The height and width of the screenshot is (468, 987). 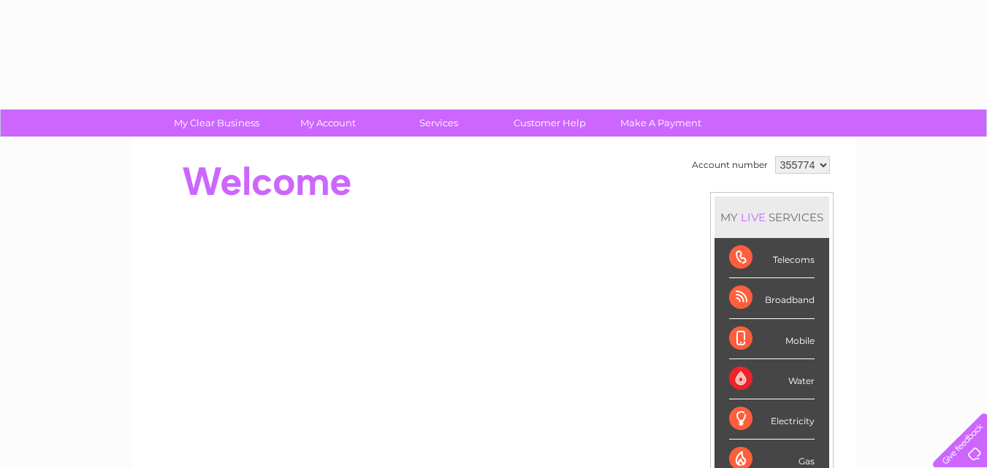 I want to click on a: My Account, so click(x=327, y=123).